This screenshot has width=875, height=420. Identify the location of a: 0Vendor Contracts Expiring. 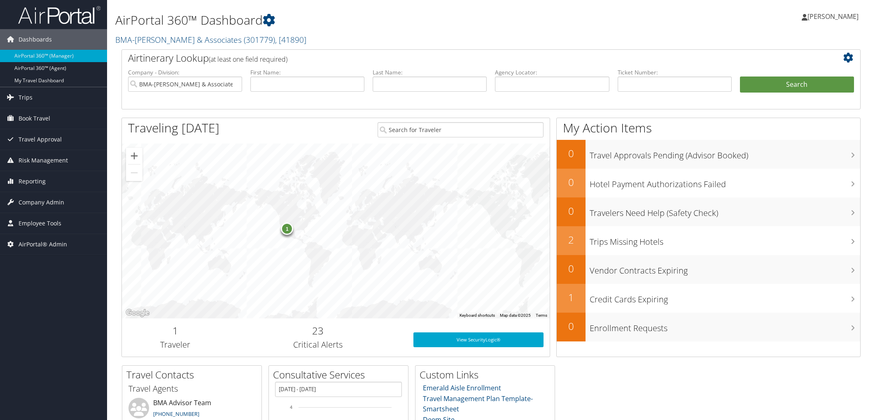
(708, 270).